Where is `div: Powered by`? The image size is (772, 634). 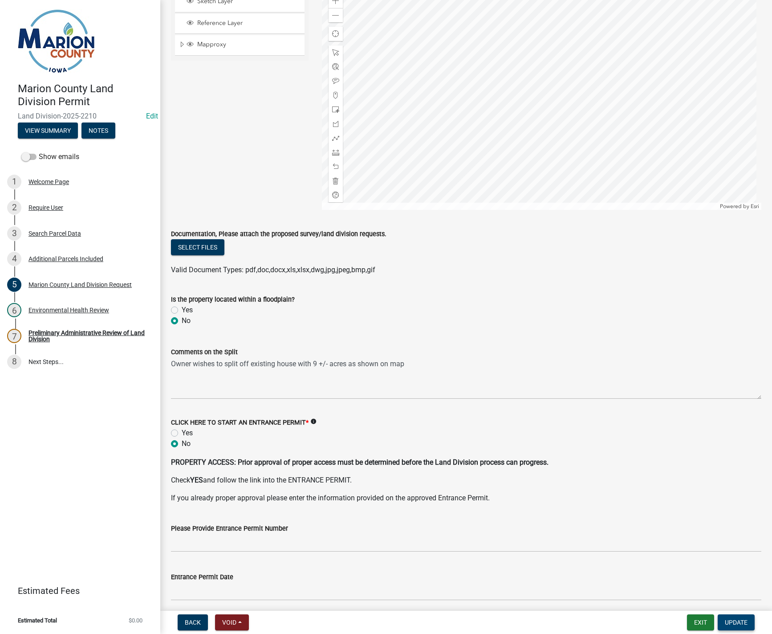
div: Powered by is located at coordinates (740, 206).